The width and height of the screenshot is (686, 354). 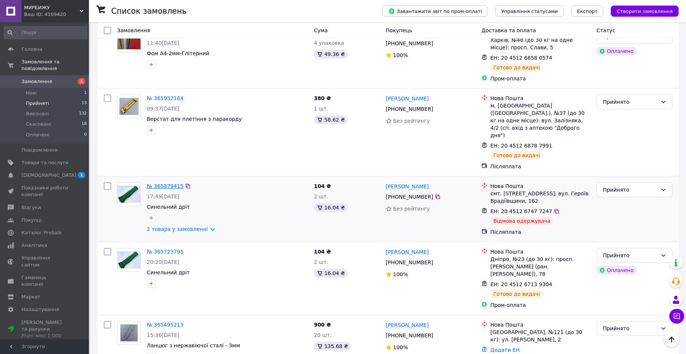 I want to click on div: Prom мікс 1 000, so click(x=45, y=336).